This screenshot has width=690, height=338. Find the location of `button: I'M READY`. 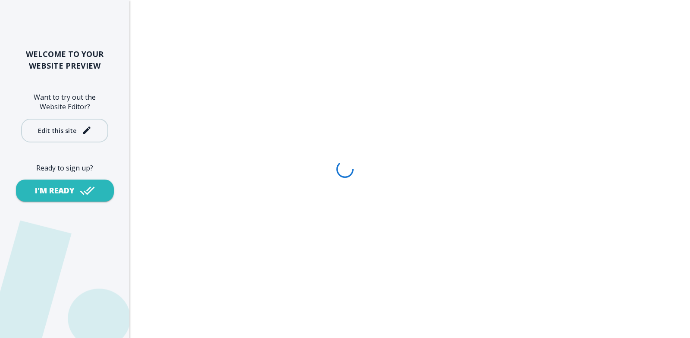

button: I'M READY is located at coordinates (65, 190).